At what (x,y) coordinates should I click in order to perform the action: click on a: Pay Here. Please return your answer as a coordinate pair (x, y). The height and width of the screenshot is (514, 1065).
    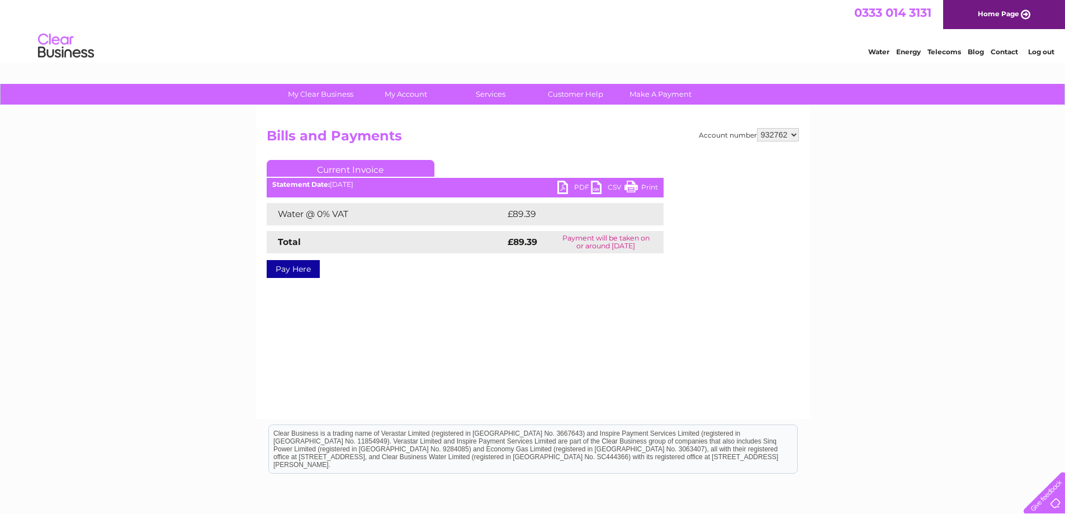
    Looking at the image, I should click on (293, 269).